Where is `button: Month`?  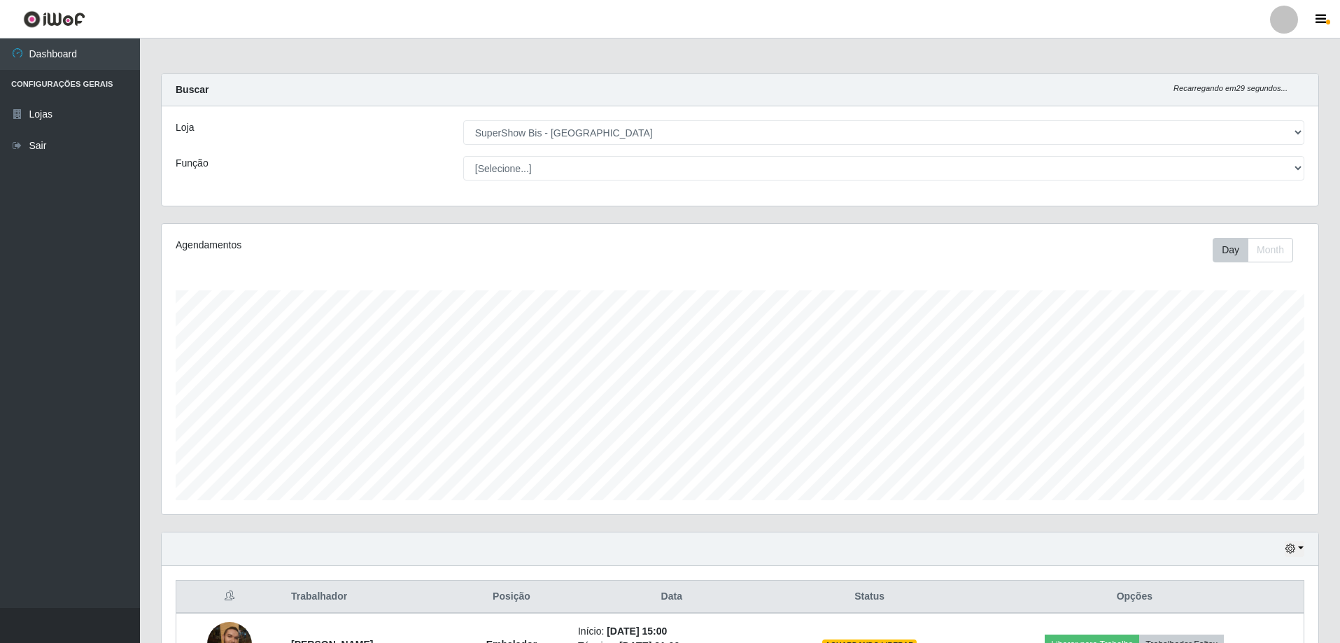
button: Month is located at coordinates (1270, 250).